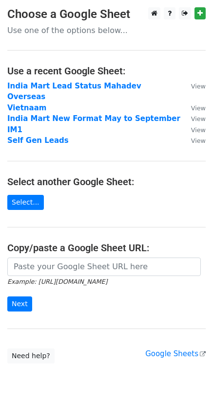  What do you see at coordinates (188, 392) in the screenshot?
I see `div: Chat Widget` at bounding box center [188, 392].